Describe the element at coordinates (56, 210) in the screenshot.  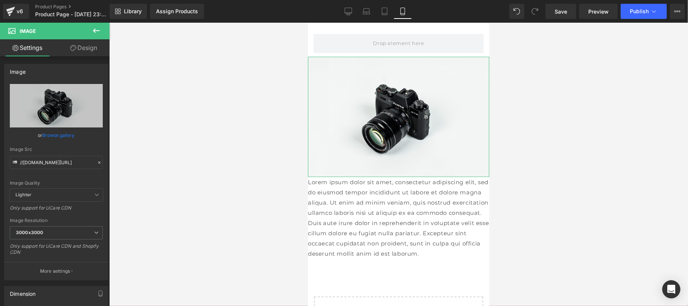
I see `div: Only support for UCare CDN` at that location.